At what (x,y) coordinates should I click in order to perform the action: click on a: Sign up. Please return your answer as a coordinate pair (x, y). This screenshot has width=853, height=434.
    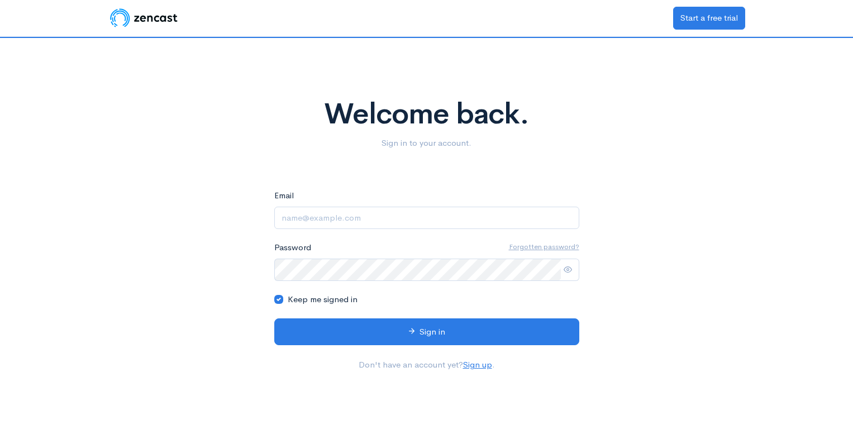
    Looking at the image, I should click on (478, 364).